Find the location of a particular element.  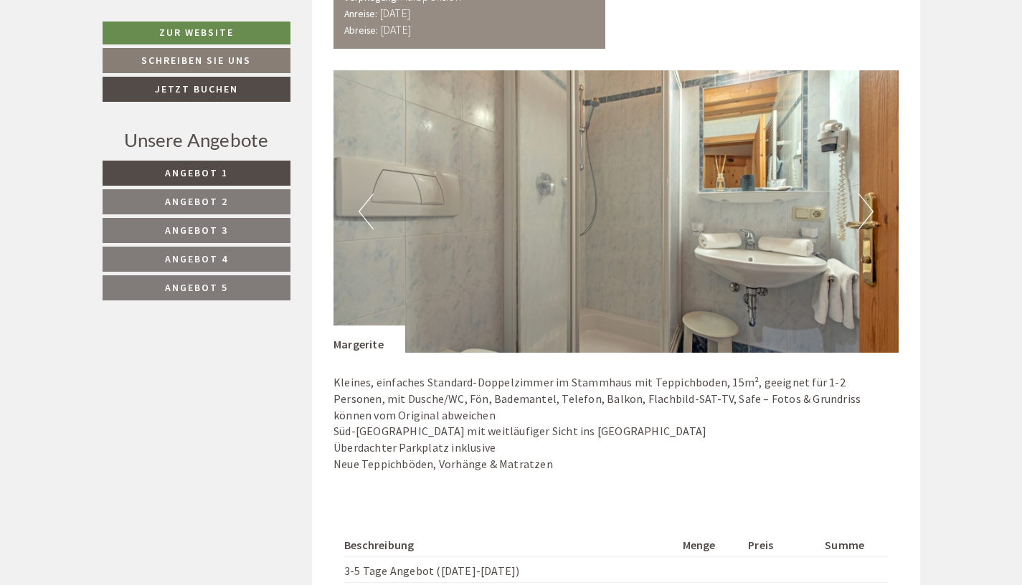

span: Angebot 2 is located at coordinates (197, 202).